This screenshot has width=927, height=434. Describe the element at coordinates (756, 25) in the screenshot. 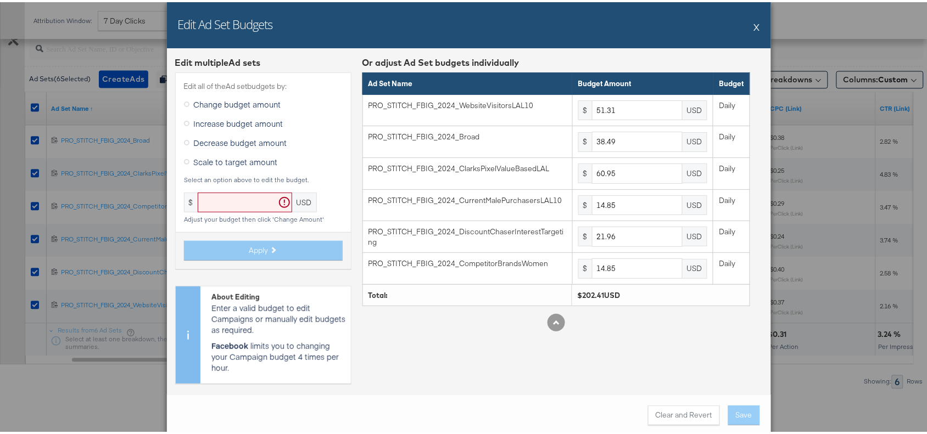

I see `button: X` at that location.